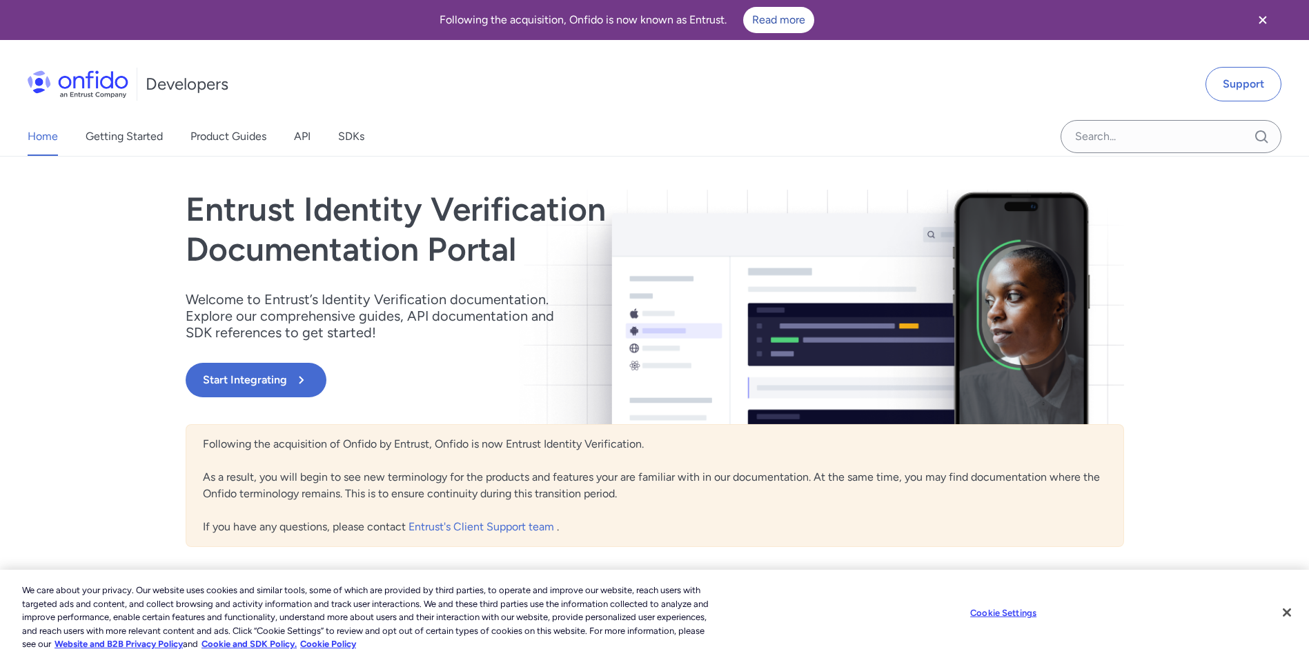 The image size is (1309, 658). Describe the element at coordinates (379, 316) in the screenshot. I see `p: Welcome to Entrust’s Identity Verification documentation. Explore our comprehensive guides, API d...` at that location.